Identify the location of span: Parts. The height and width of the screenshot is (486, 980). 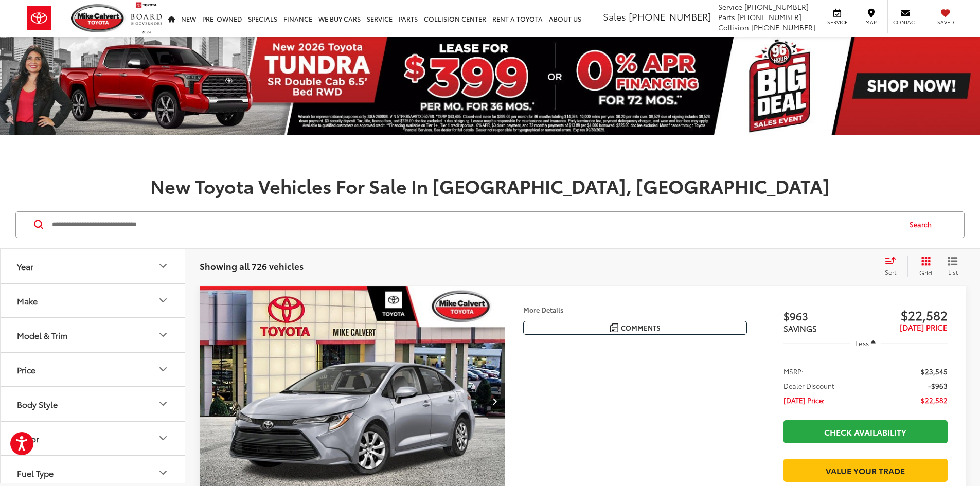
(726, 17).